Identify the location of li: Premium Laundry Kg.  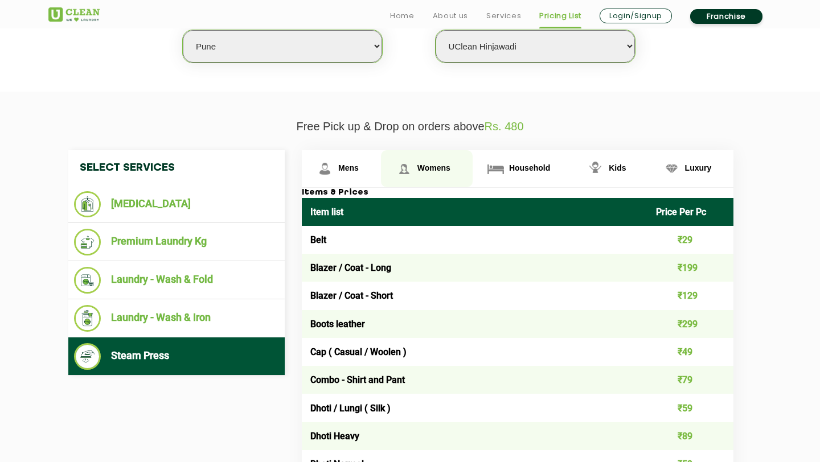
(176, 242).